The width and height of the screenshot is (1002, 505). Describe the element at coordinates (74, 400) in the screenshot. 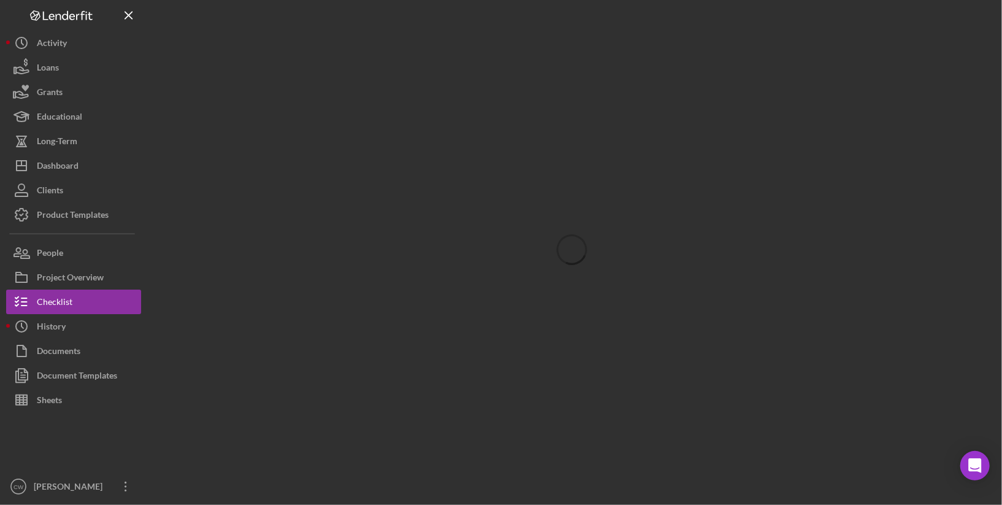

I see `a: Sheets` at that location.